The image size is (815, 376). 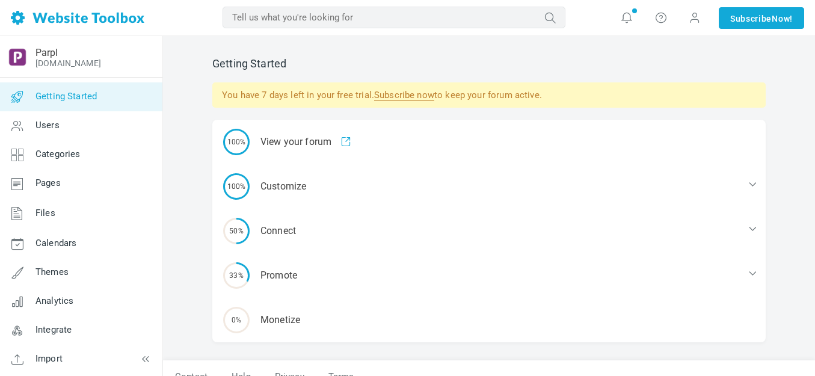 What do you see at coordinates (56, 243) in the screenshot?
I see `span: Calendars` at bounding box center [56, 243].